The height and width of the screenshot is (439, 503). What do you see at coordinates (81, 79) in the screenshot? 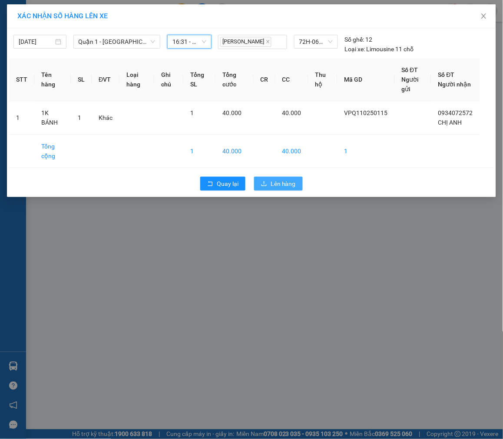
I see `th: SL` at bounding box center [81, 79].